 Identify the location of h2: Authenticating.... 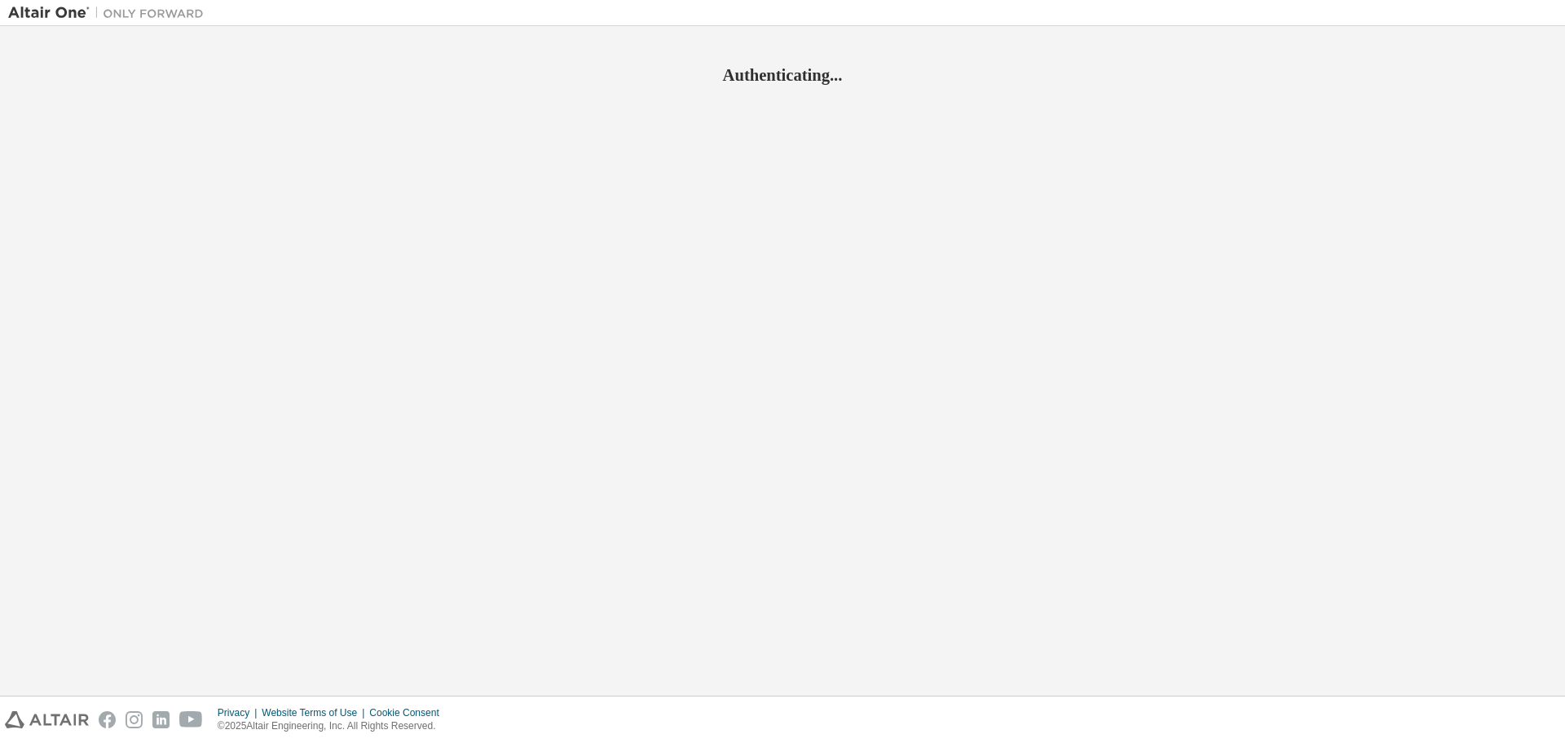
(783, 75).